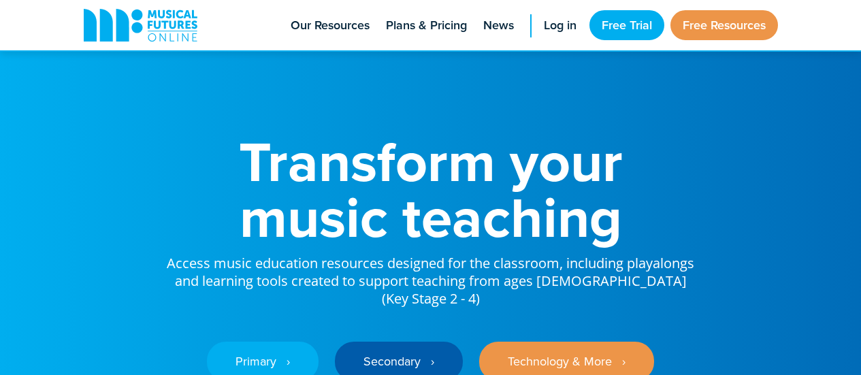 Image resolution: width=861 pixels, height=375 pixels. Describe the element at coordinates (724, 25) in the screenshot. I see `a: Free Resources` at that location.